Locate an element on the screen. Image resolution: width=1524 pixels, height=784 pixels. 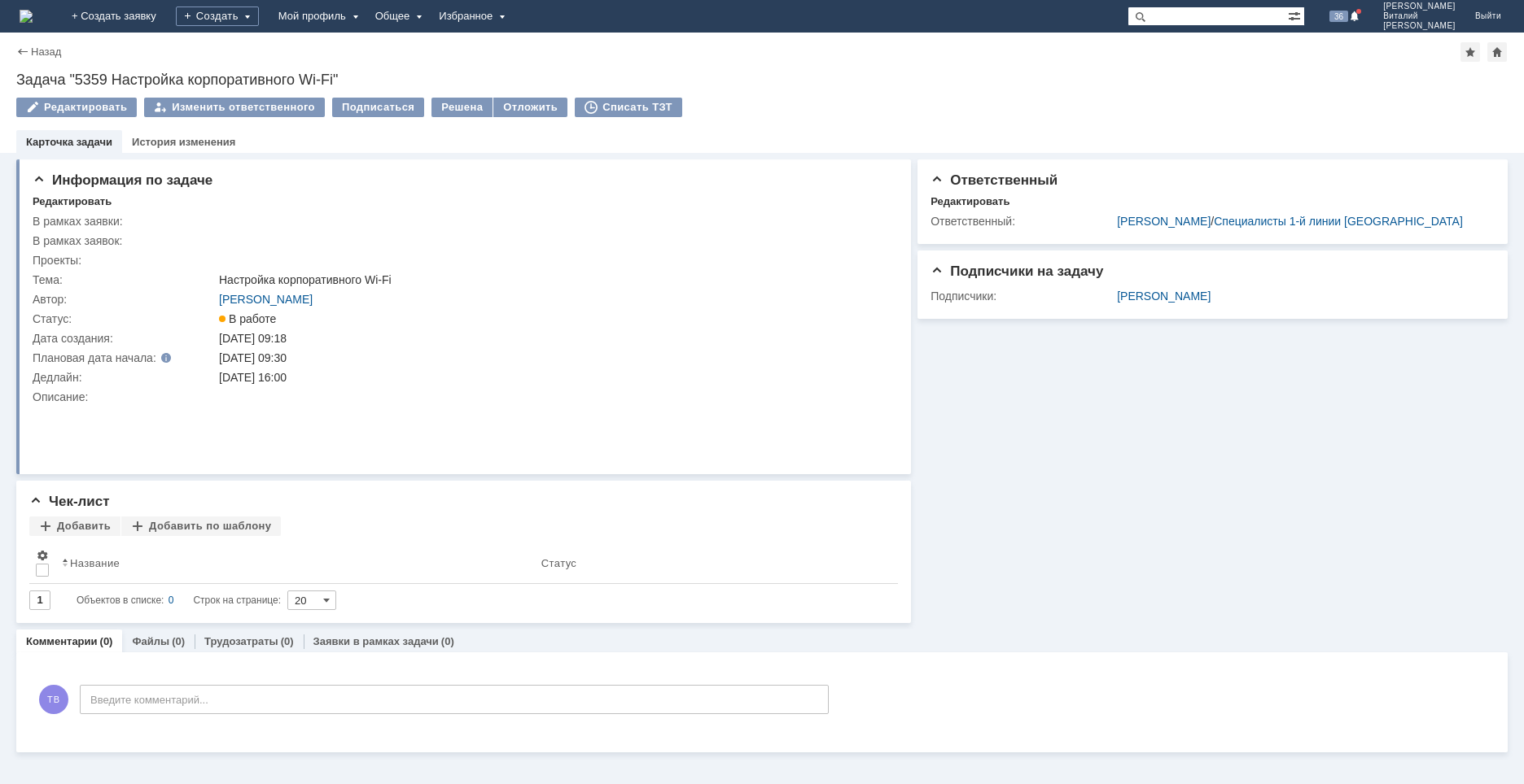
div: Название is located at coordinates (95, 563).